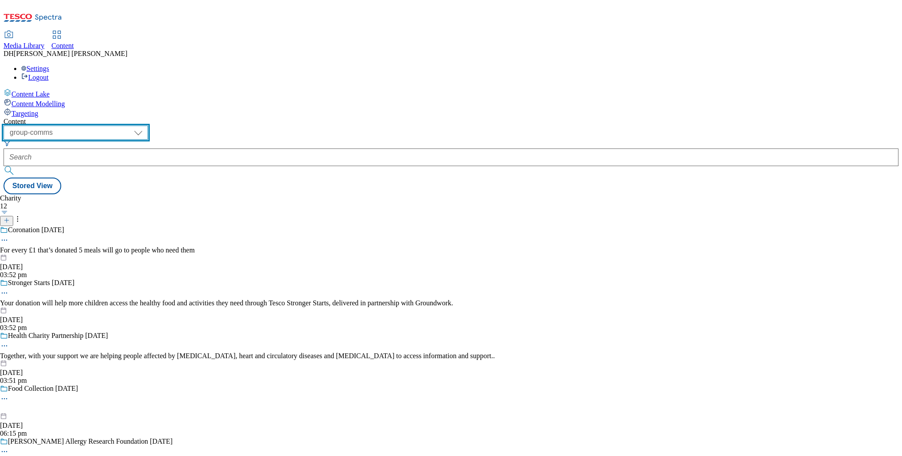  Describe the element at coordinates (24, 41) in the screenshot. I see `a: Media Library` at that location.